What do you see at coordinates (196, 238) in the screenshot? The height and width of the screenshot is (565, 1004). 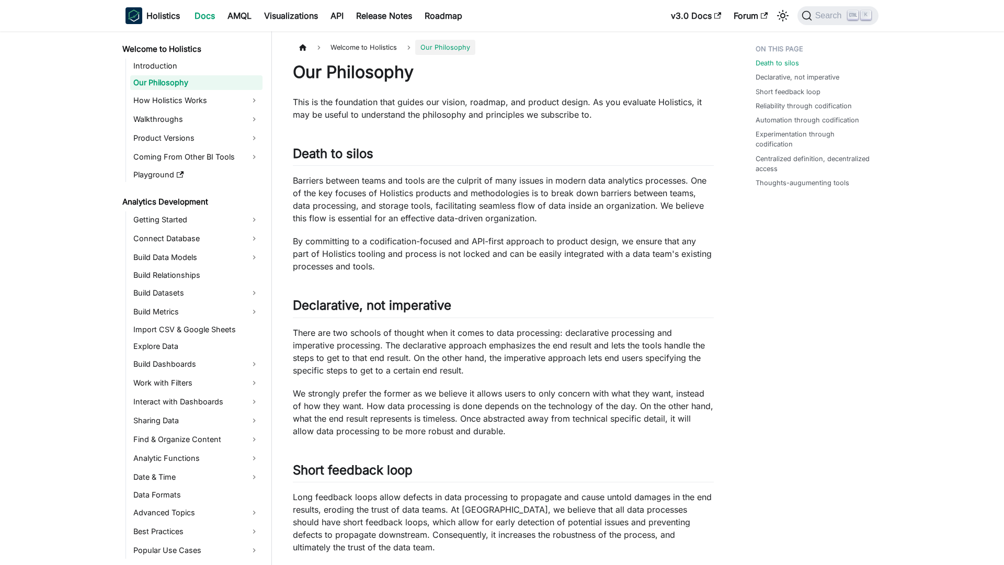 I see `a: Connect Database` at bounding box center [196, 238].